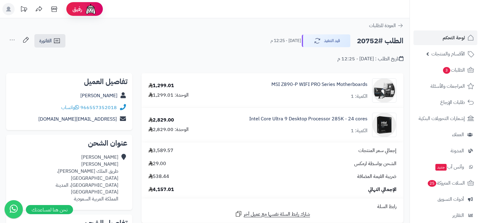  I want to click on div: رابط السلة, so click(272, 206).